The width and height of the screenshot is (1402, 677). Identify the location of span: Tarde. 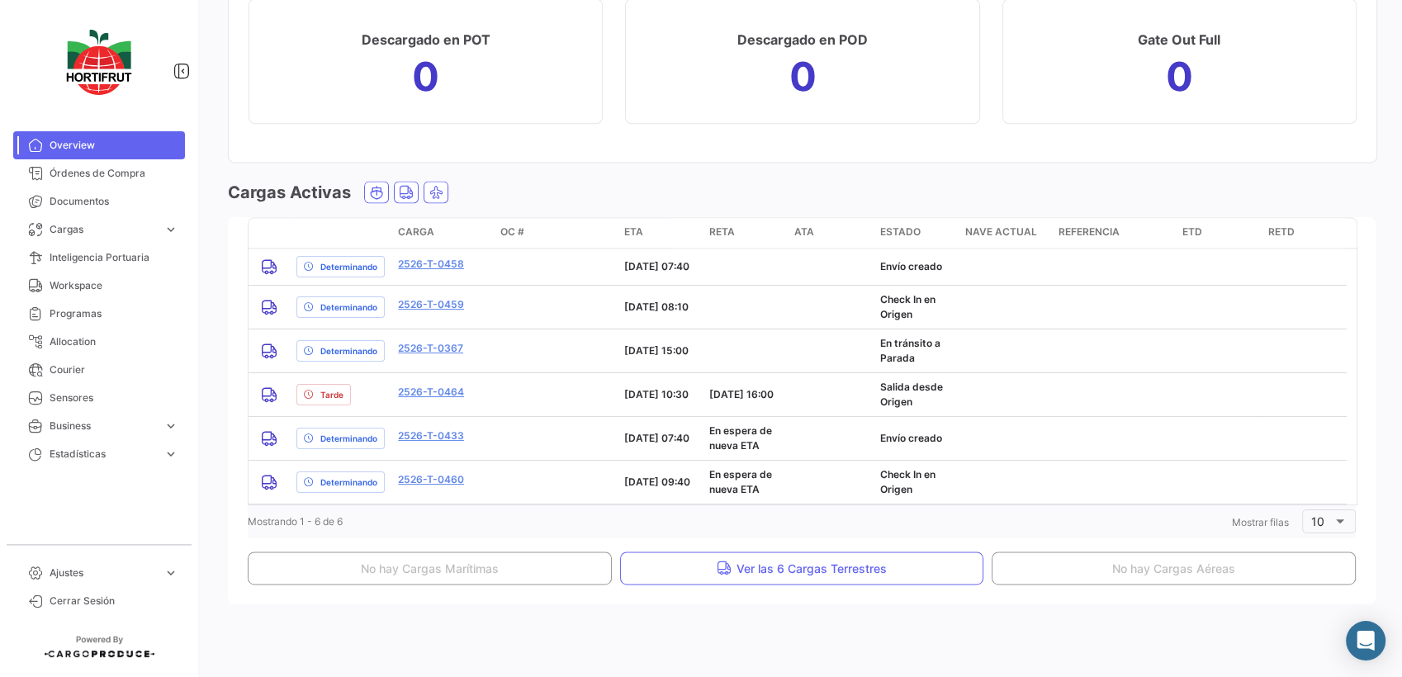
(332, 395).